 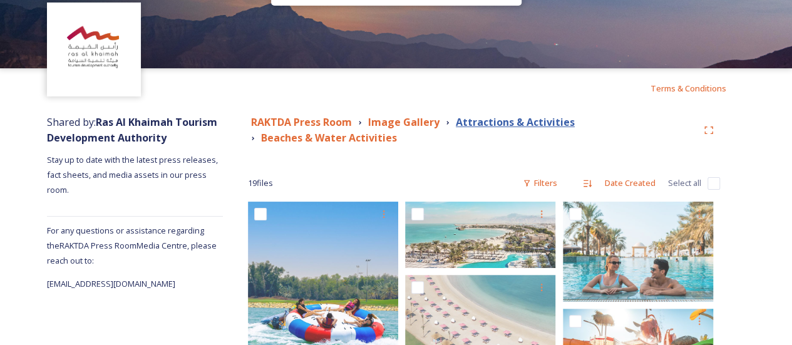 What do you see at coordinates (132, 130) in the screenshot?
I see `span: Shared by:` at bounding box center [132, 130].